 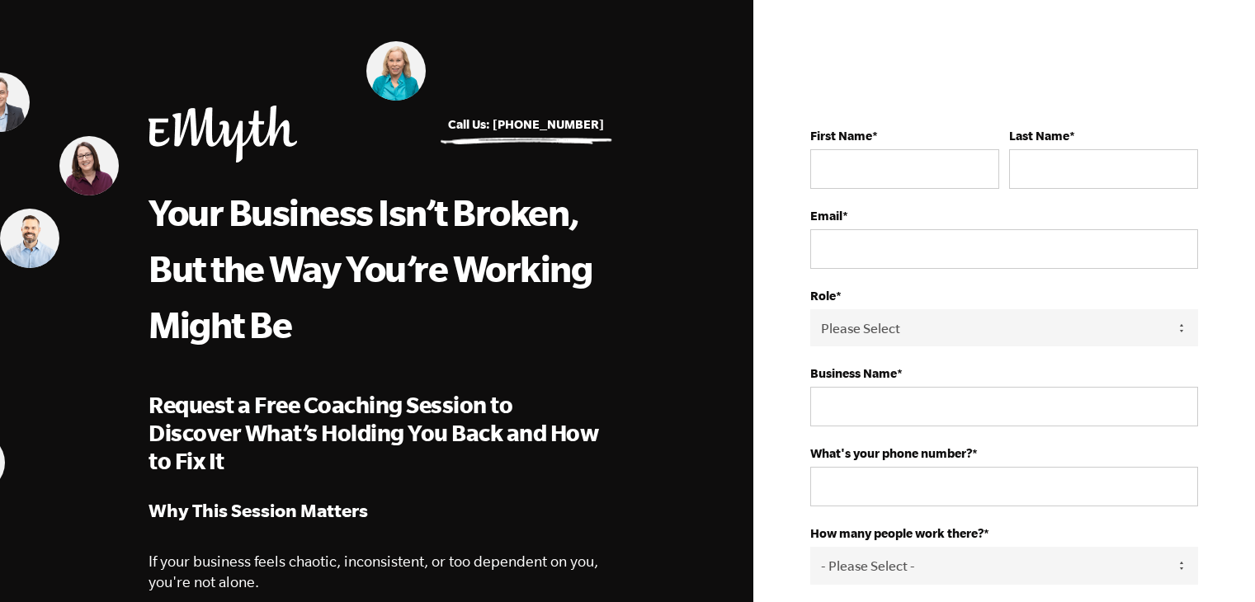 I want to click on strong: First Name, so click(x=841, y=135).